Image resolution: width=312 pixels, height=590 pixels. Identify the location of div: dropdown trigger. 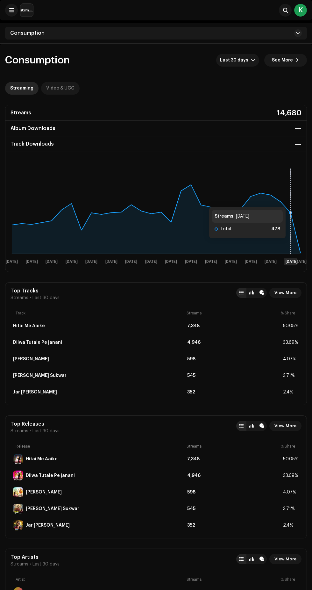
(253, 60).